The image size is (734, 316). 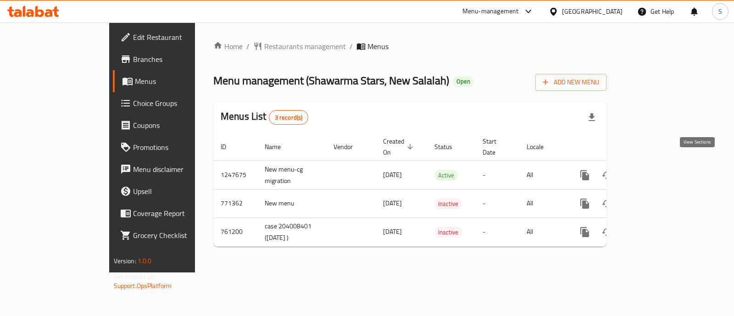 What do you see at coordinates (235, 232) in the screenshot?
I see `td: 761200` at bounding box center [235, 232].